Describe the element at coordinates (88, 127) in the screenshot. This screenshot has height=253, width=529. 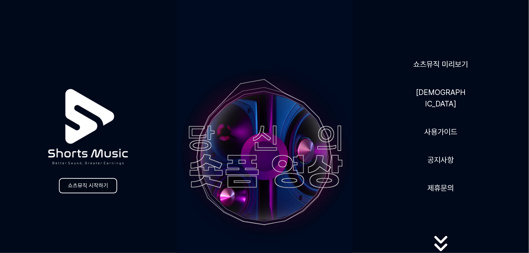
I see `img: logo` at that location.